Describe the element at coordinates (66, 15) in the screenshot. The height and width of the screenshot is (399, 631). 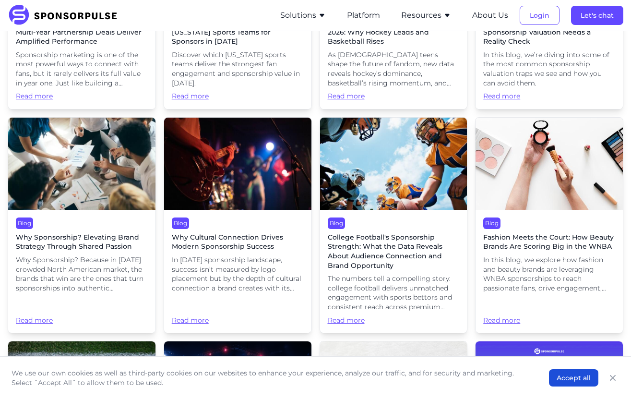
I see `img: SponsorPulse` at that location.